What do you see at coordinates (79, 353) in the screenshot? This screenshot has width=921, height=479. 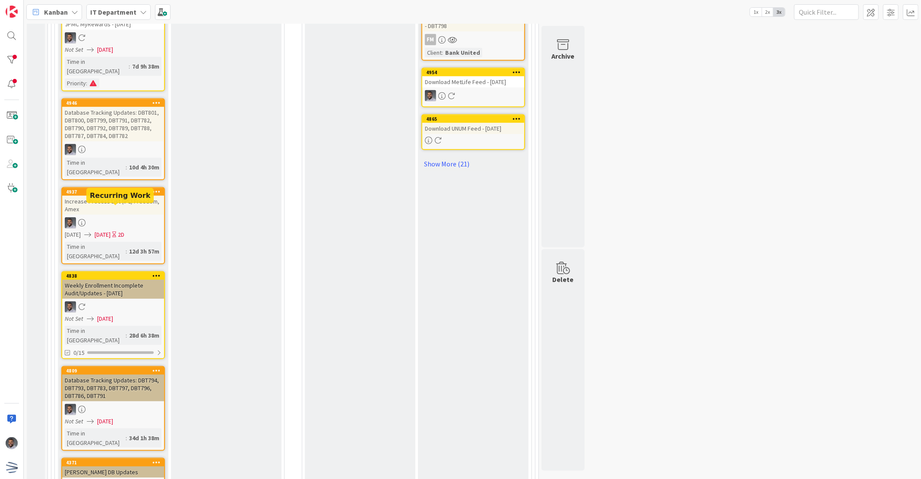 I see `span: 0/15` at bounding box center [79, 353].